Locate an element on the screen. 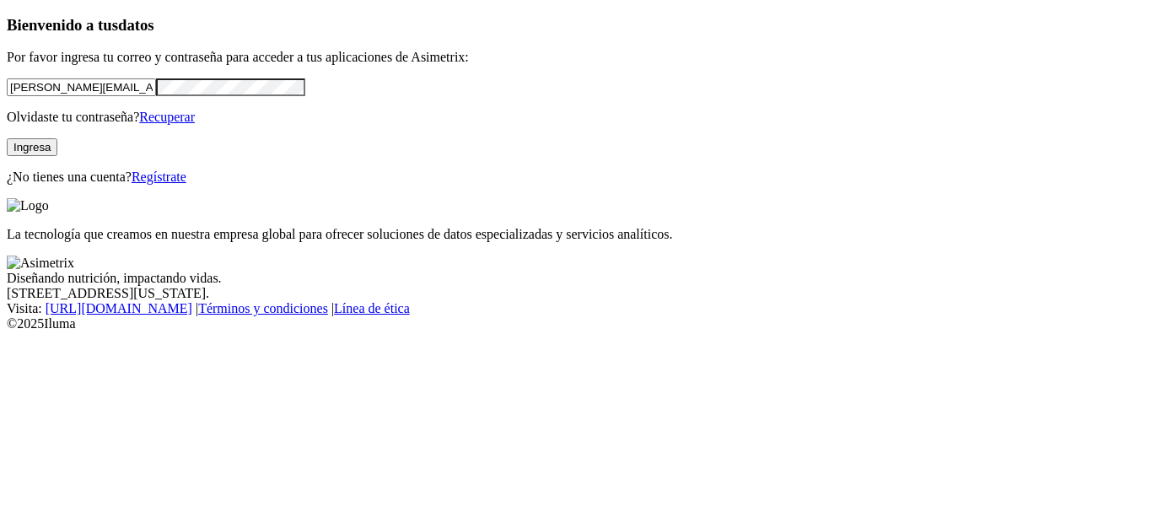  span: datos is located at coordinates (136, 24).